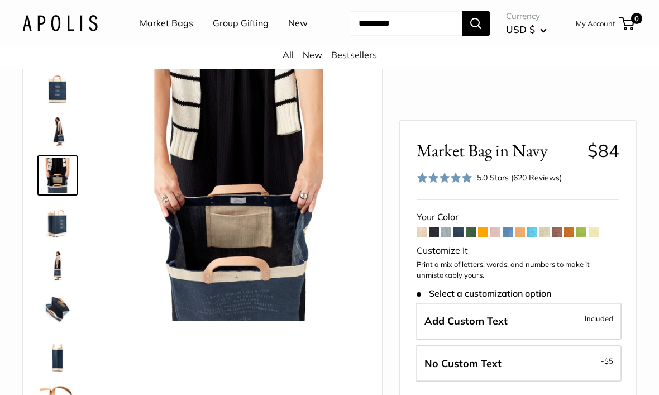 The height and width of the screenshot is (395, 659). What do you see at coordinates (498, 150) in the screenshot?
I see `span: Market Bag in Navy` at bounding box center [498, 150].